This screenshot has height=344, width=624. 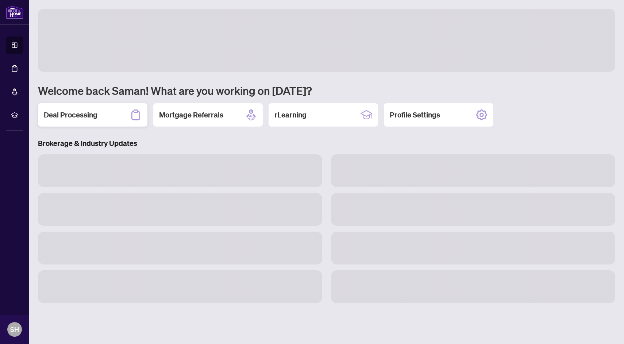 I want to click on h2: Mortgage Referrals, so click(x=191, y=115).